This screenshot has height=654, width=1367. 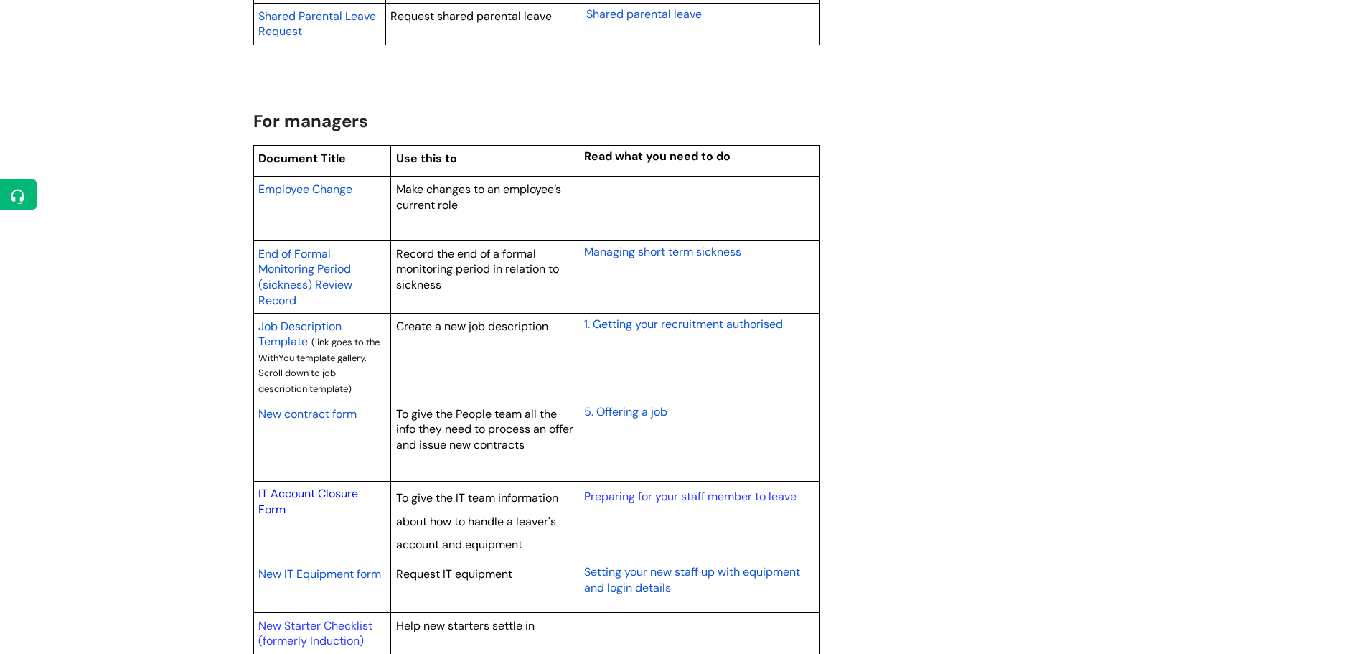 What do you see at coordinates (626, 411) in the screenshot?
I see `a: 5. Offering a job` at bounding box center [626, 411].